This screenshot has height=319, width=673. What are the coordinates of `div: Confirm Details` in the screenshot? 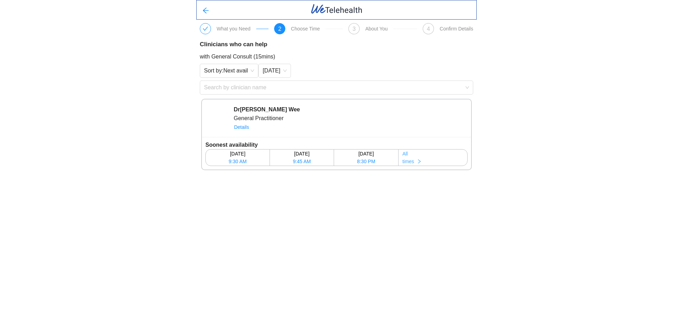 It's located at (457, 29).